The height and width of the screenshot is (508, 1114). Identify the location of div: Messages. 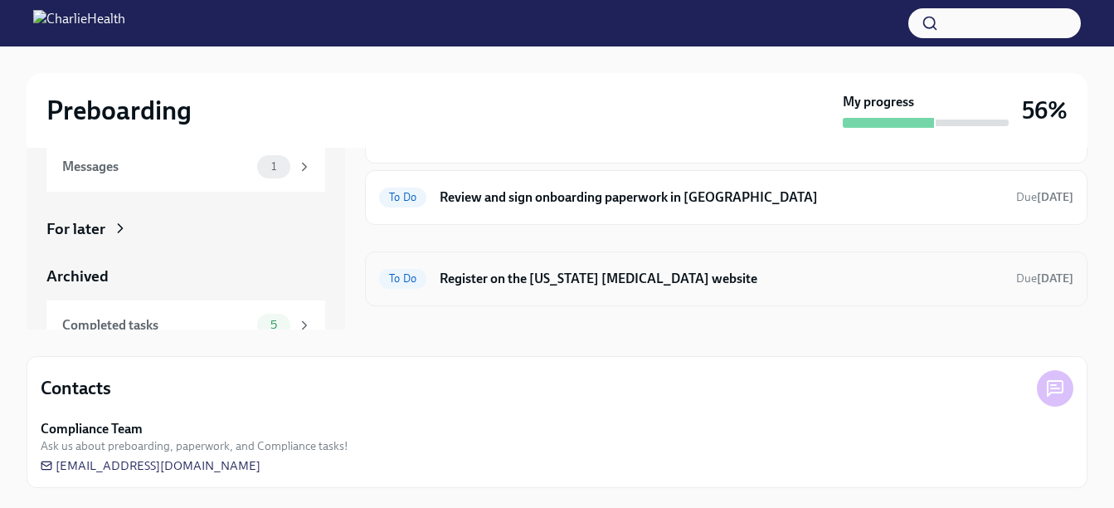
(156, 167).